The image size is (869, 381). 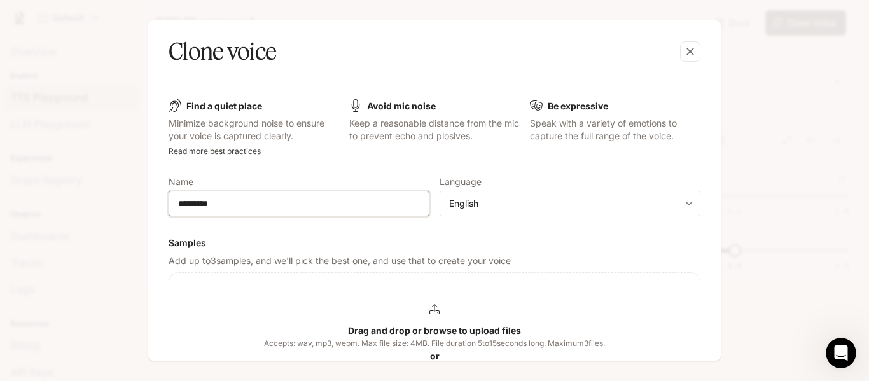 I want to click on h5: Clone voice, so click(x=222, y=52).